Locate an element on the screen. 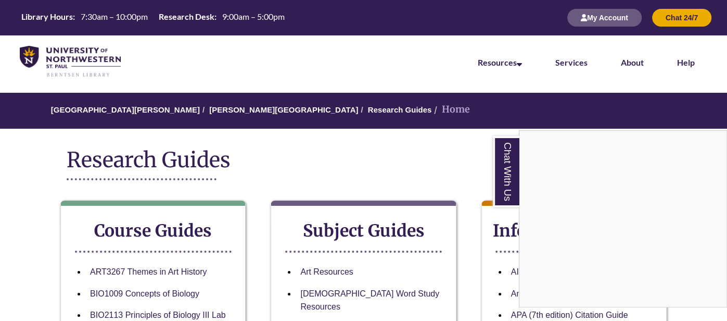  a: Resources is located at coordinates (499, 62).